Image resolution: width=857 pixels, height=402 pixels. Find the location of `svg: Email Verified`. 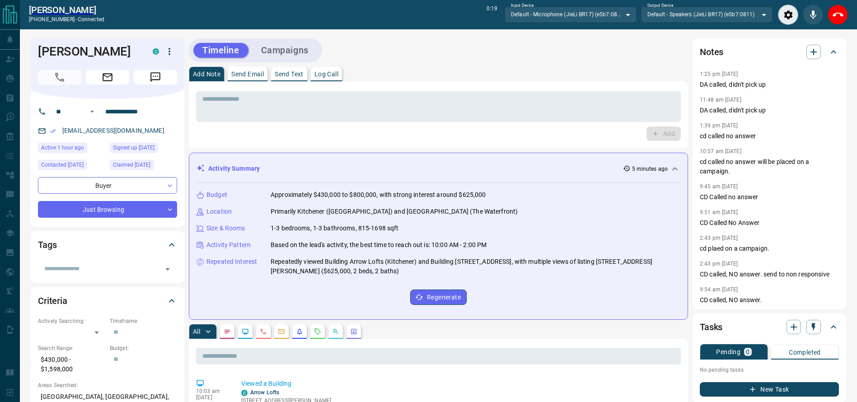

svg: Email Verified is located at coordinates (53, 131).